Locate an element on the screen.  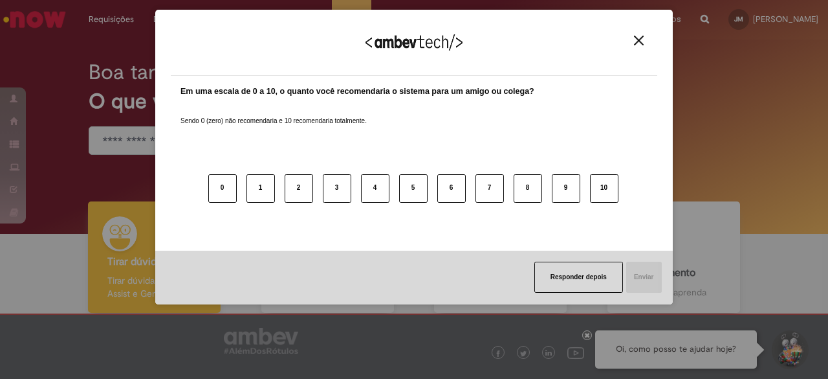
button: 8 is located at coordinates (528, 188).